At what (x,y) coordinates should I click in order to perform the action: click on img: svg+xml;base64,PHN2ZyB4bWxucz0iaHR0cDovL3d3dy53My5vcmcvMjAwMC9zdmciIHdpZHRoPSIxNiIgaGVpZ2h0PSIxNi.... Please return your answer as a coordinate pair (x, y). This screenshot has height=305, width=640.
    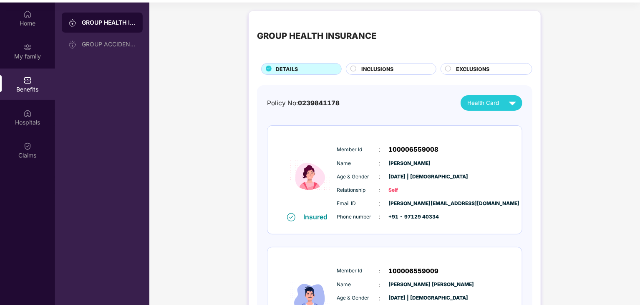
    Looking at the image, I should click on (291, 217).